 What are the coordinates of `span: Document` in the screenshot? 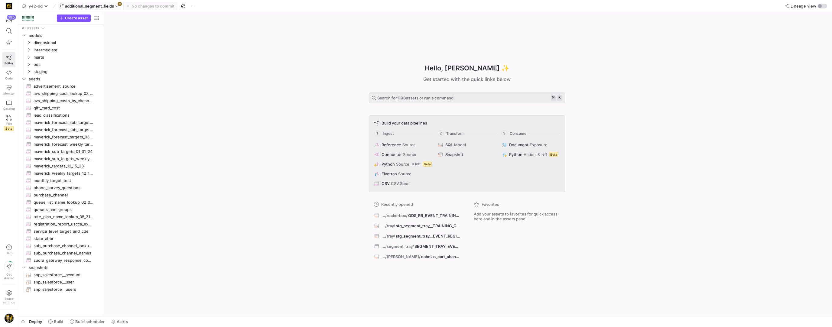 It's located at (519, 145).